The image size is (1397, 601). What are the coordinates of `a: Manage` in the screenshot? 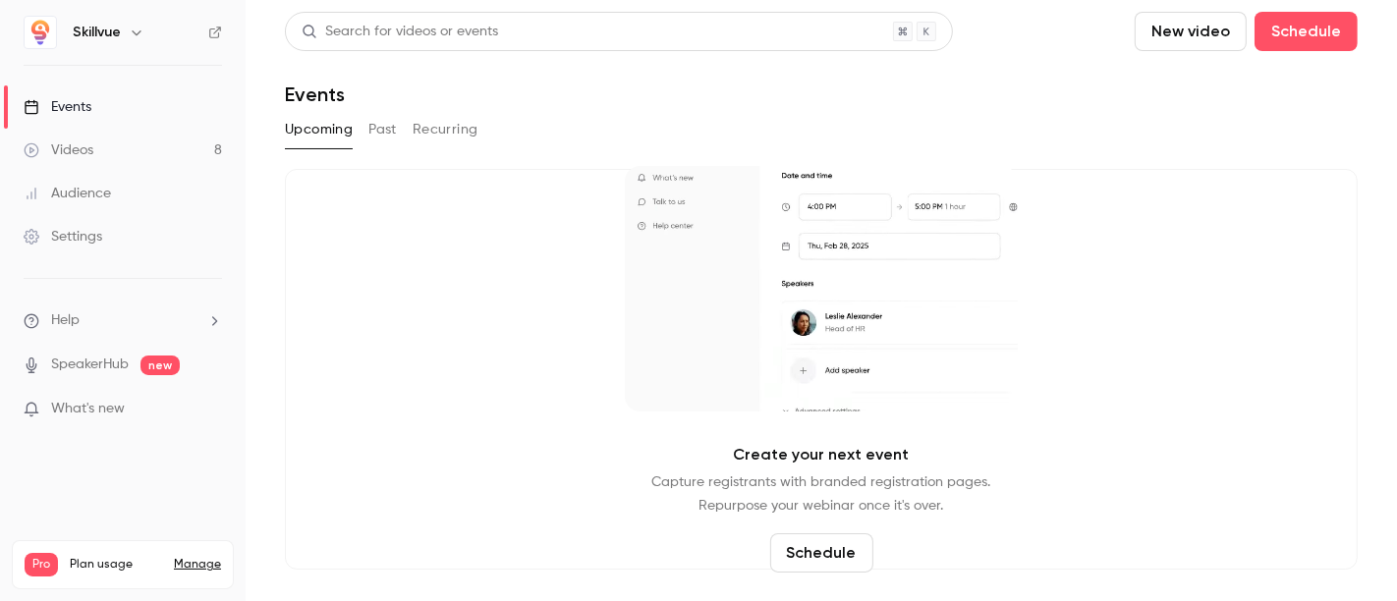 It's located at (197, 565).